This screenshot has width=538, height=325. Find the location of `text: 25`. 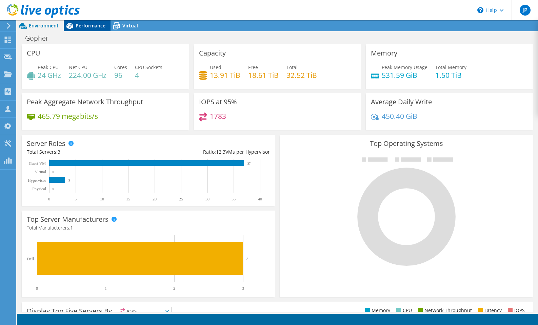

text: 25 is located at coordinates (181, 199).